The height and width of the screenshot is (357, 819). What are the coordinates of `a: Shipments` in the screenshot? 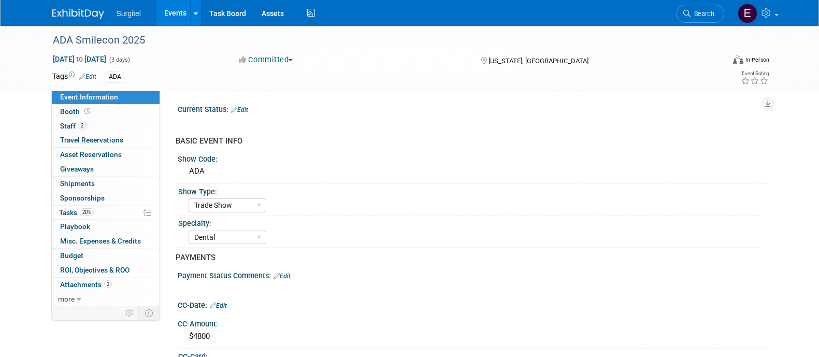 It's located at (106, 183).